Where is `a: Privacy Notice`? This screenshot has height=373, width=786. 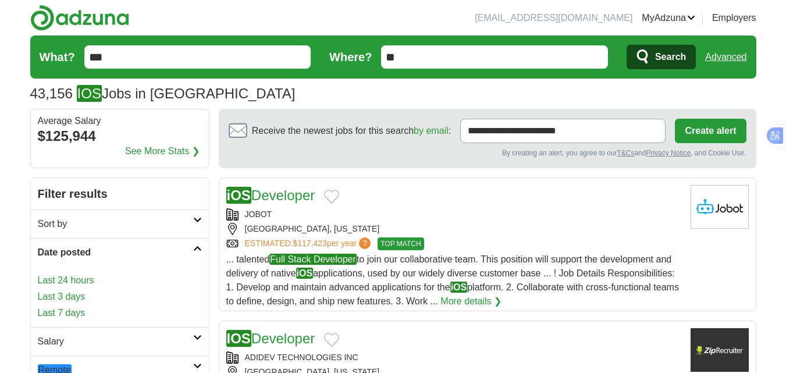 a: Privacy Notice is located at coordinates (668, 153).